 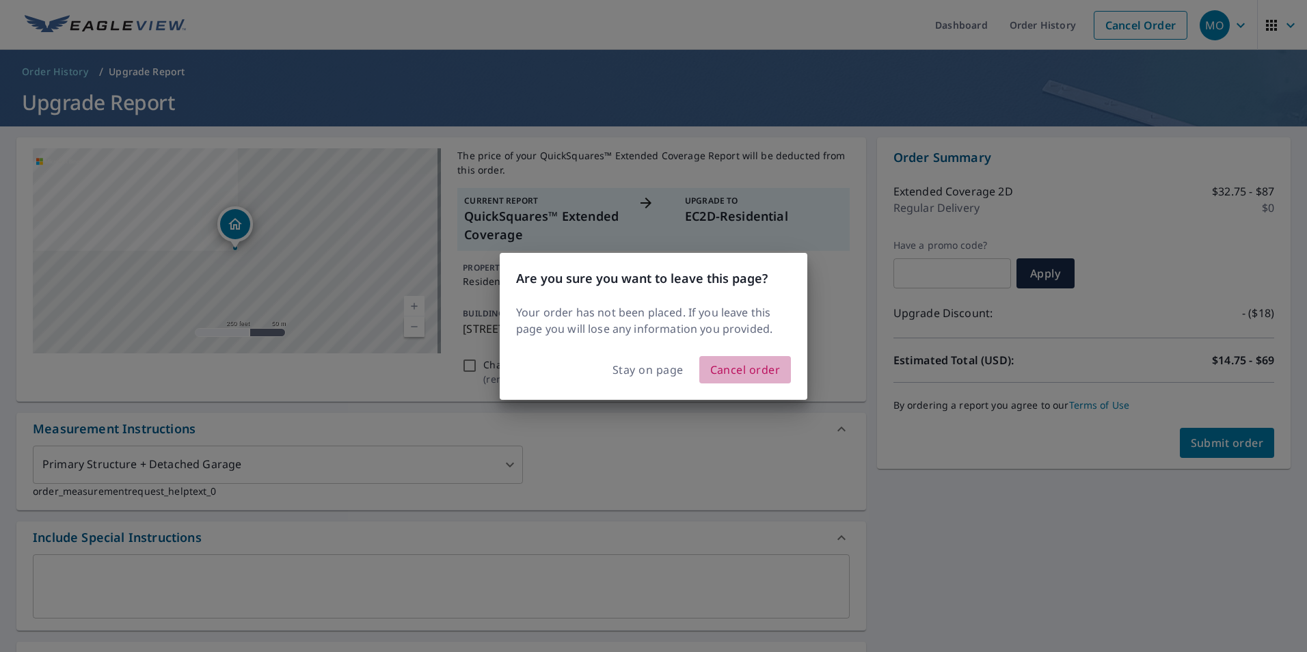 I want to click on button: Cancel order, so click(x=745, y=370).